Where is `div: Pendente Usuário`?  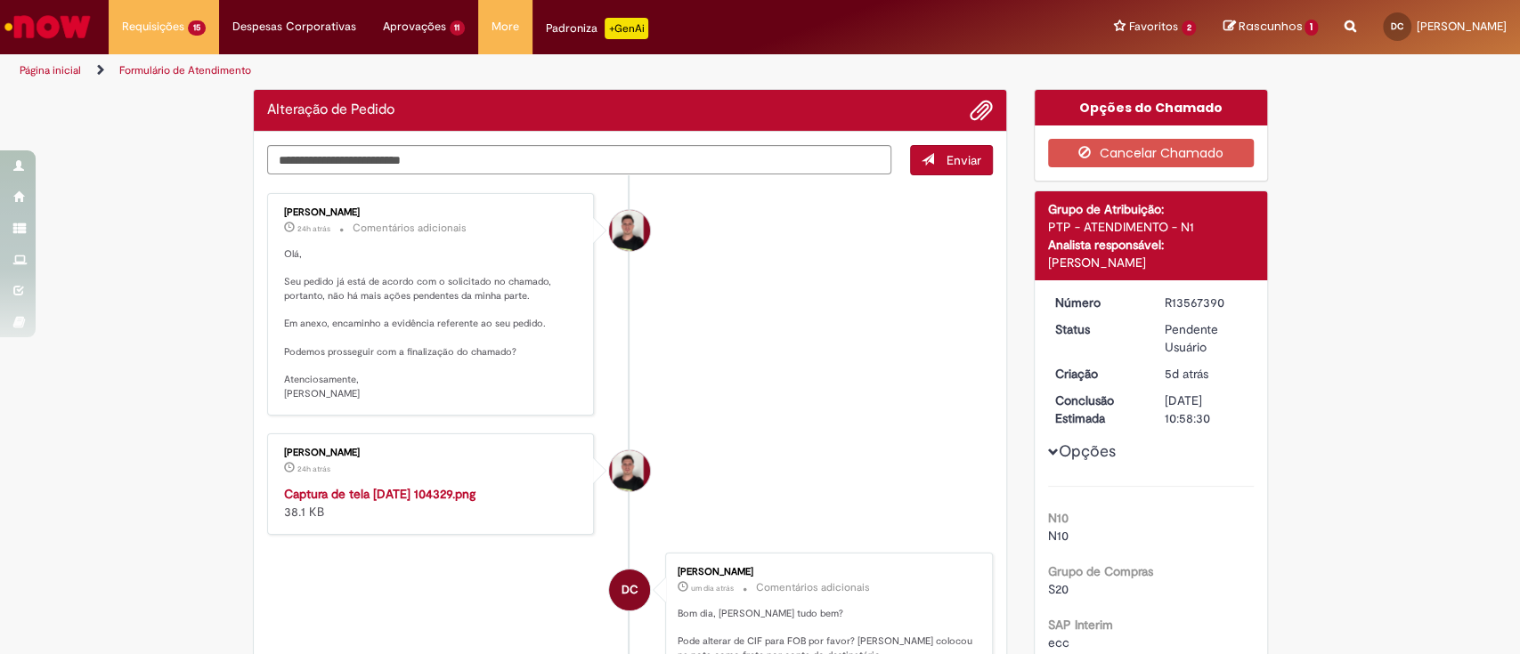
div: Pendente Usuário is located at coordinates (1206, 338).